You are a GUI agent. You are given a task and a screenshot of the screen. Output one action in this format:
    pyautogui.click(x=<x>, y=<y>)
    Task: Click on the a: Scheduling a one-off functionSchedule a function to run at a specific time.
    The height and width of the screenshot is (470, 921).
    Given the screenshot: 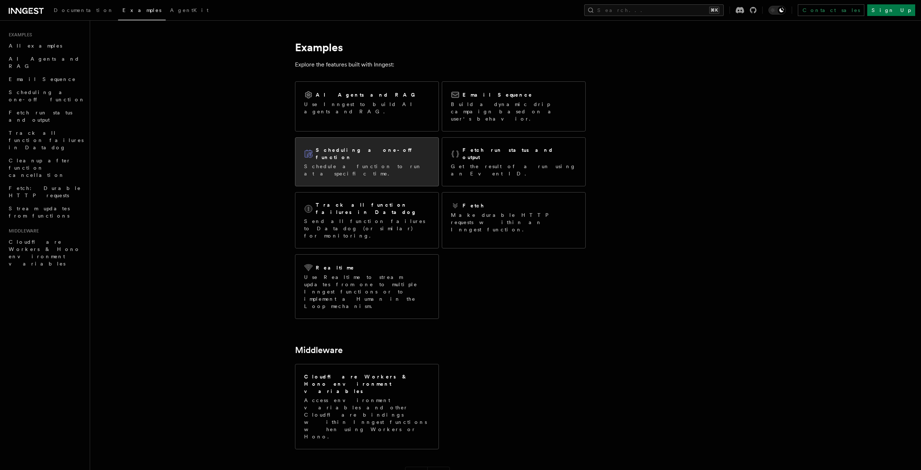 What is the action you would take?
    pyautogui.click(x=367, y=162)
    